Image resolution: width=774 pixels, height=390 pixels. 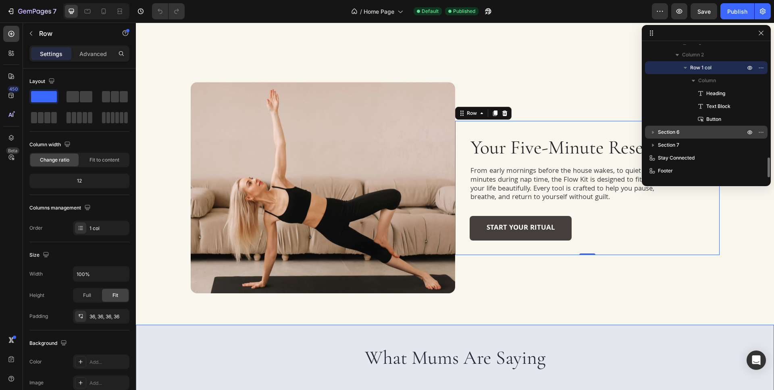 I want to click on span: Row 1 col, so click(x=701, y=68).